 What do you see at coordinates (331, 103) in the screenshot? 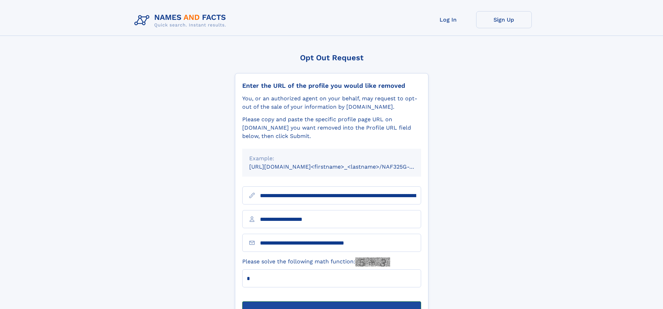
I see `div: You, or an authorized agent on your behalf, may request to opt-out of the sale of your informatio...` at bounding box center [331, 103].